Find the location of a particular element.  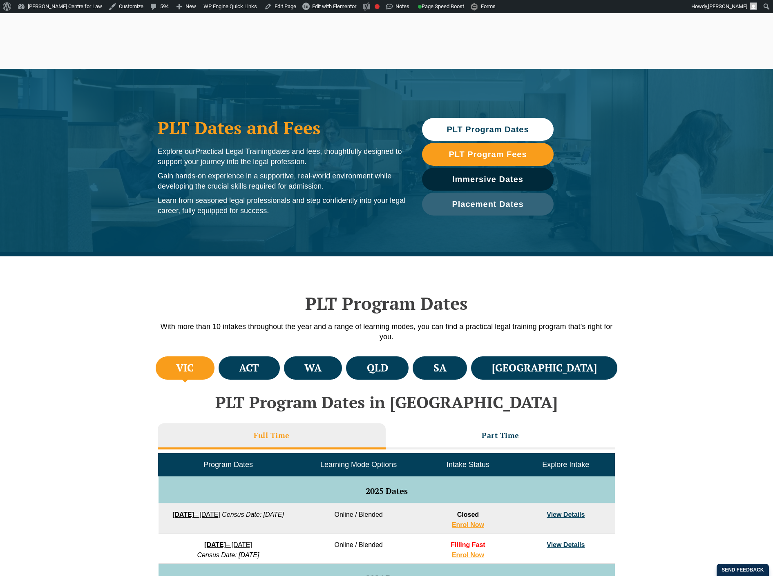

span: Explore Intake is located at coordinates (565, 465).